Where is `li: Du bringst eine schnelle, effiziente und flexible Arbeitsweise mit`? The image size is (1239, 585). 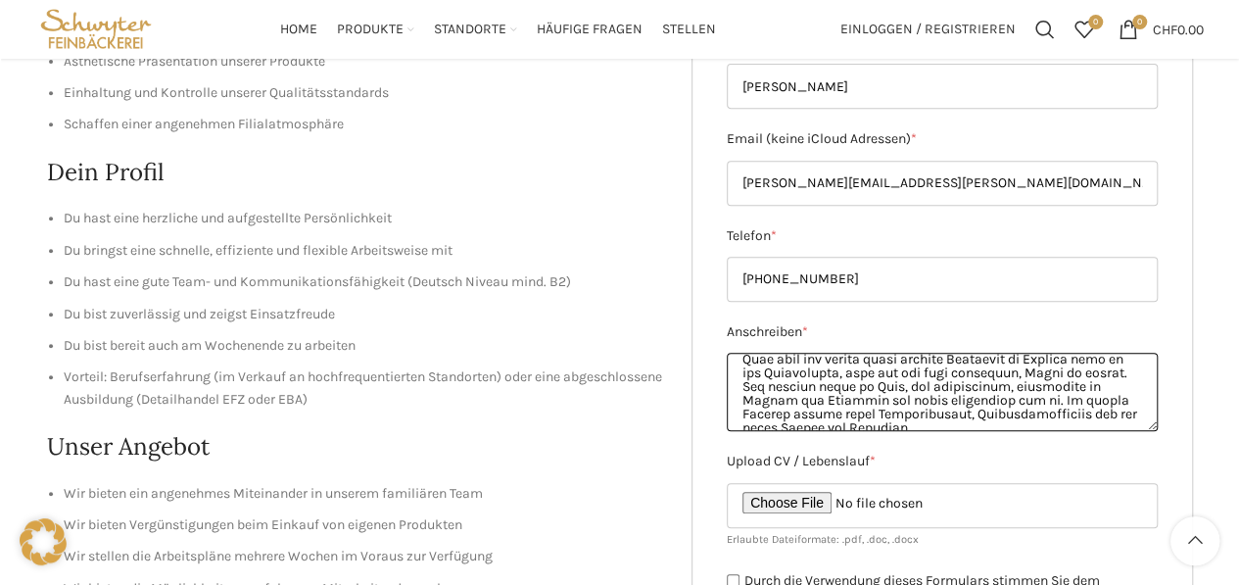
li: Du bringst eine schnelle, effiziente und flexible Arbeitsweise mit is located at coordinates (363, 251).